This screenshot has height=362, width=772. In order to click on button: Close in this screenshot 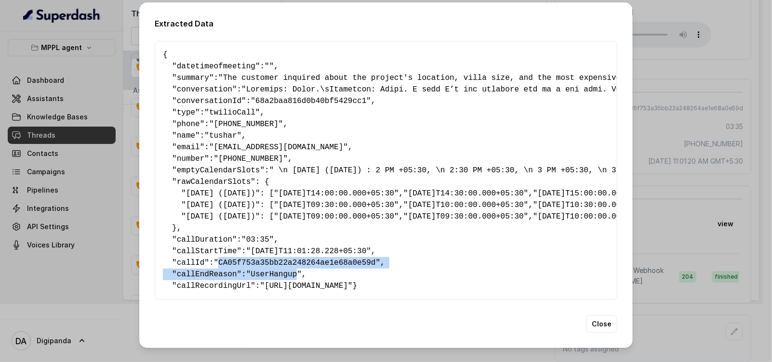, I will do `click(601, 324)`.